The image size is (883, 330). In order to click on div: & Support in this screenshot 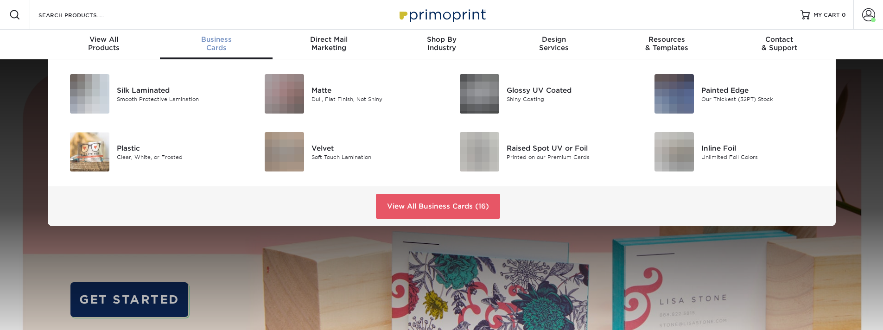, I will do `click(779, 44)`.